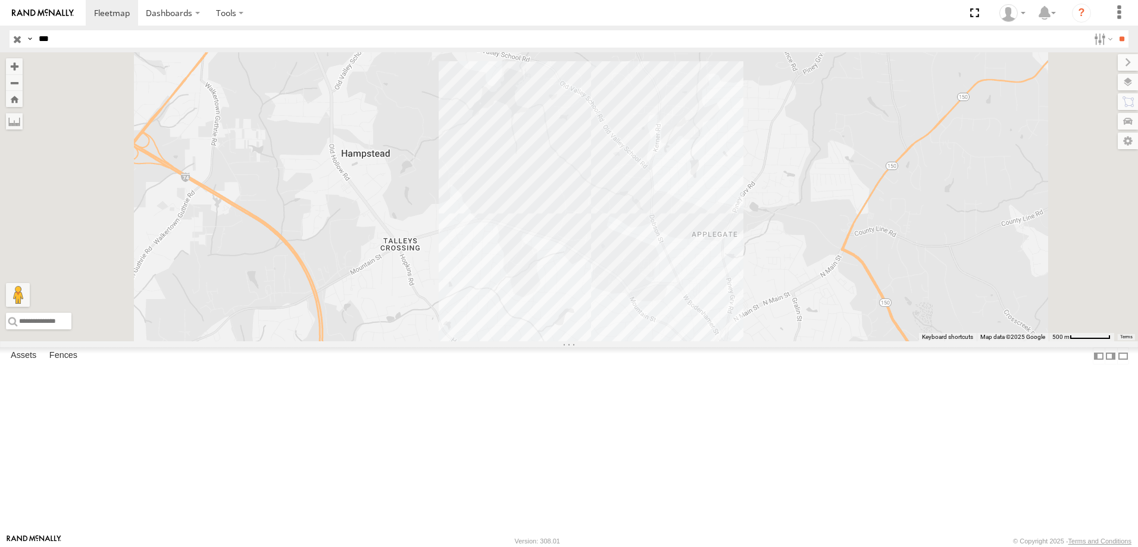 The image size is (1138, 547). What do you see at coordinates (14, 83) in the screenshot?
I see `button: Zoom out` at bounding box center [14, 83].